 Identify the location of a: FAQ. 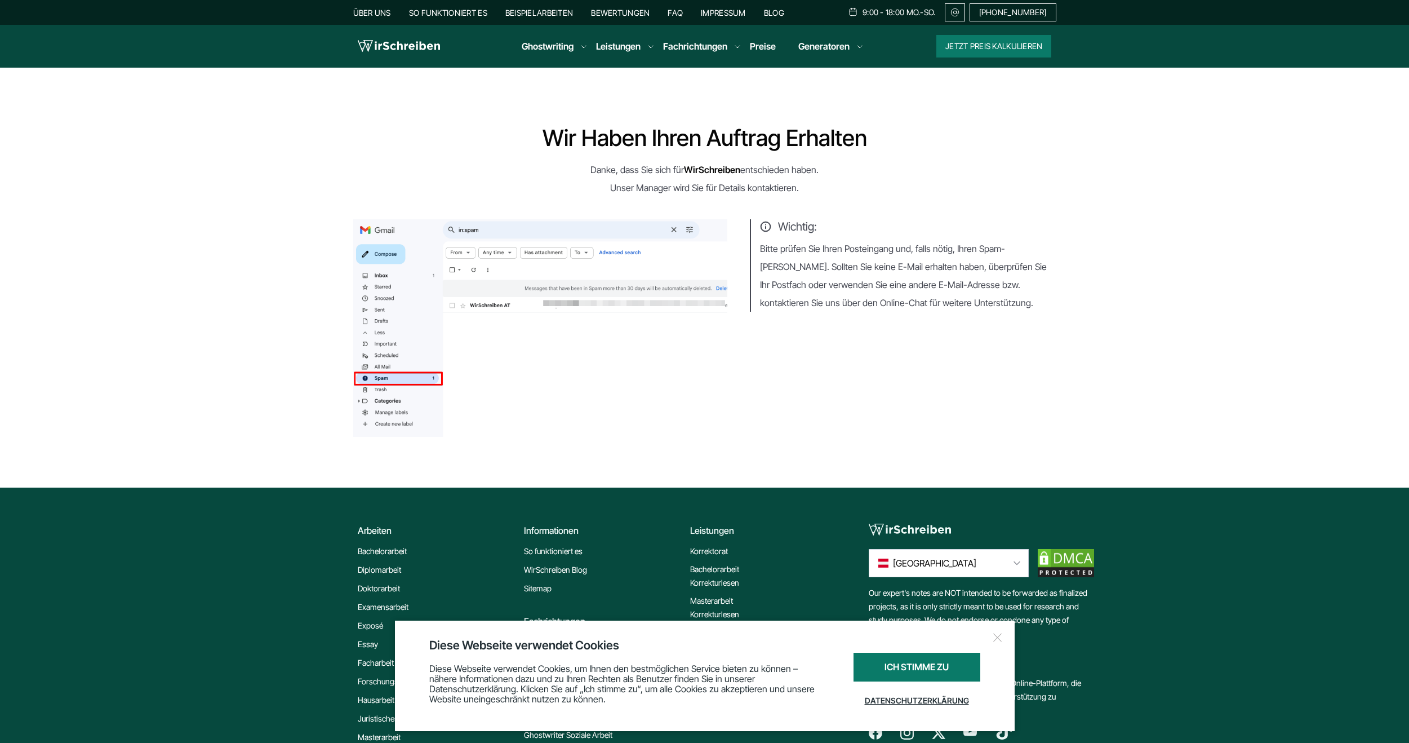
(675, 12).